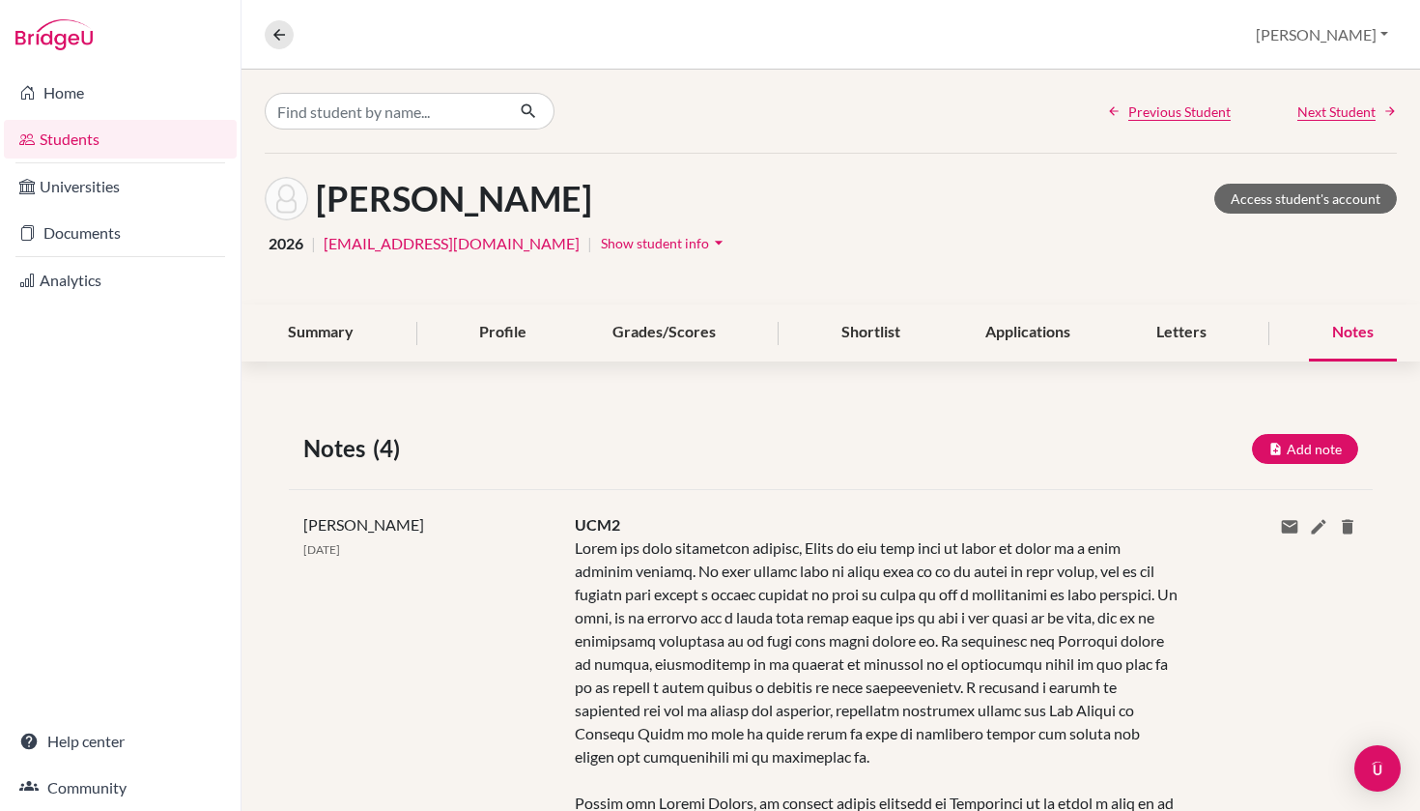 This screenshot has height=811, width=1420. Describe the element at coordinates (597, 524) in the screenshot. I see `span: UCM2` at that location.